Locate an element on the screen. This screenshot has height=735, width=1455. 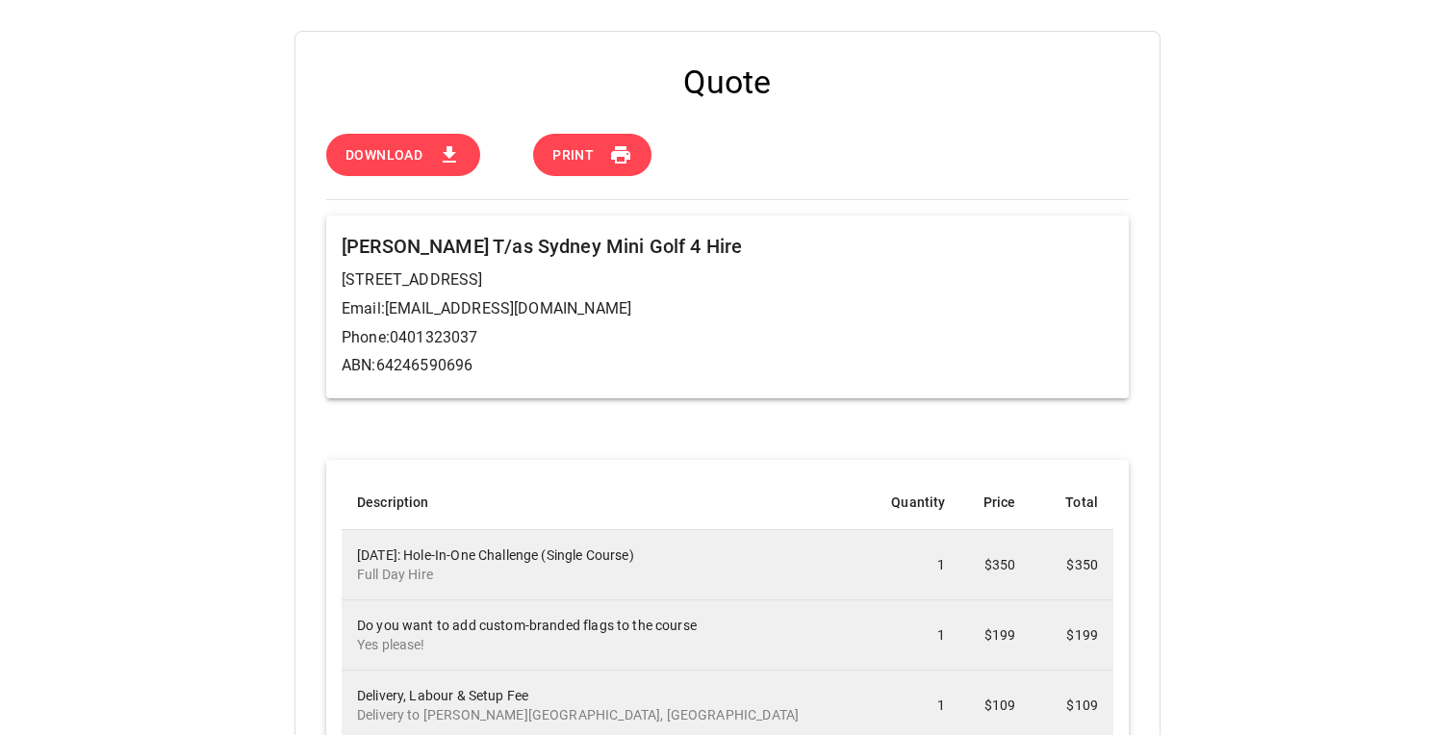
p: ABN: 64246590696 is located at coordinates (728, 366).